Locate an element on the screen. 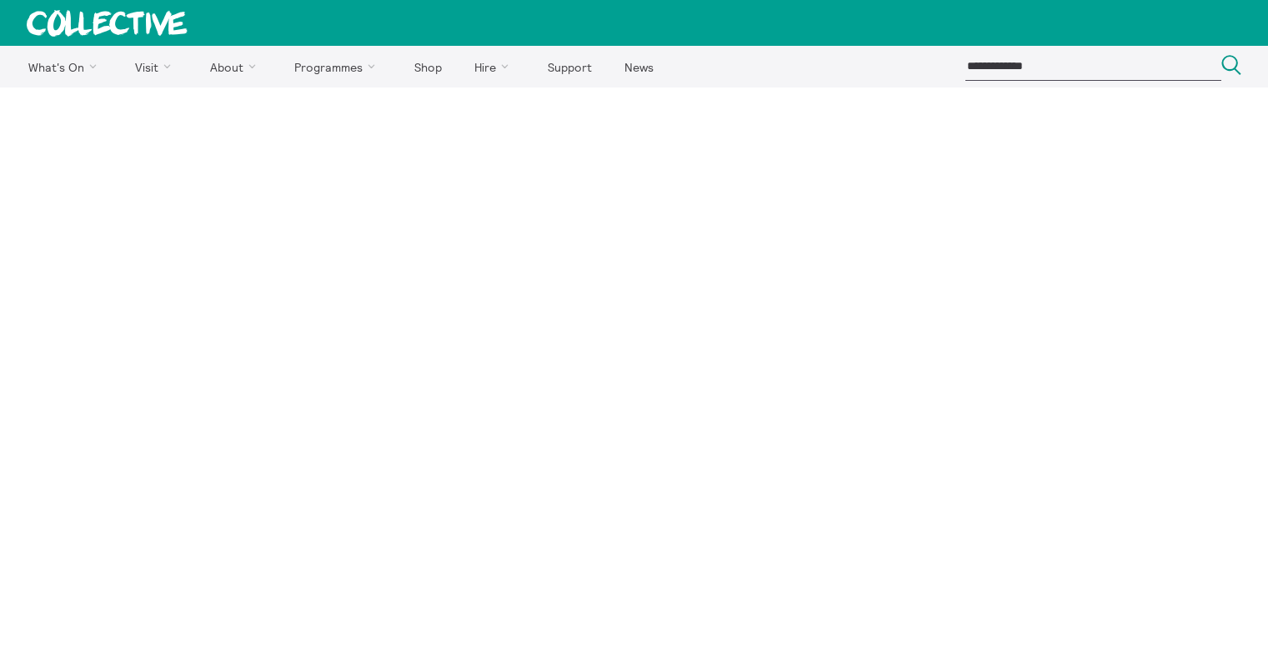 This screenshot has width=1268, height=659. a: Programmes is located at coordinates (338, 67).